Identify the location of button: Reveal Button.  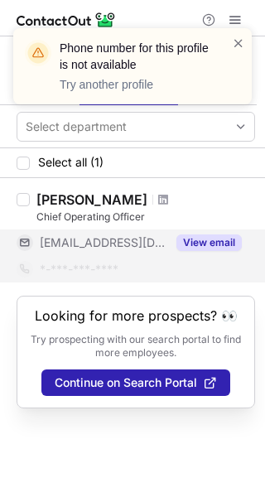
(209, 243).